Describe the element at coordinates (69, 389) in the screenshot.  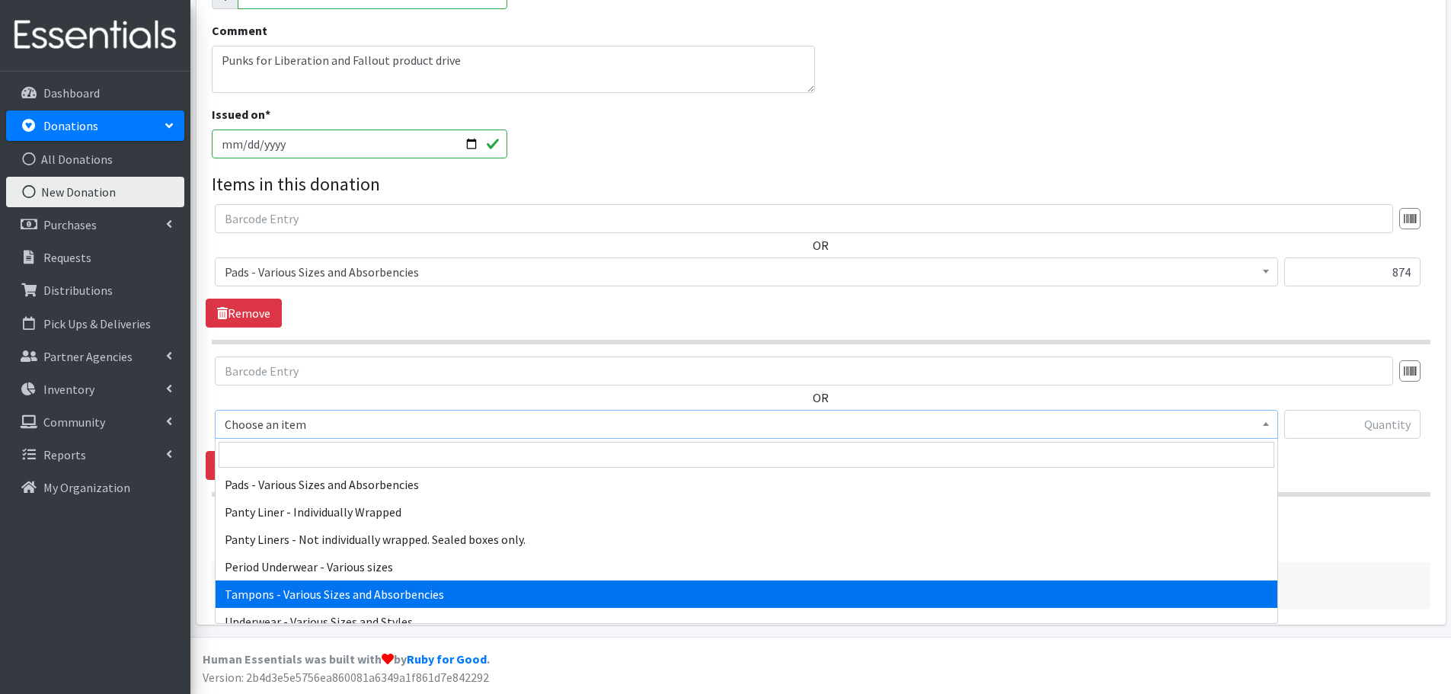
I see `p: Inventory` at that location.